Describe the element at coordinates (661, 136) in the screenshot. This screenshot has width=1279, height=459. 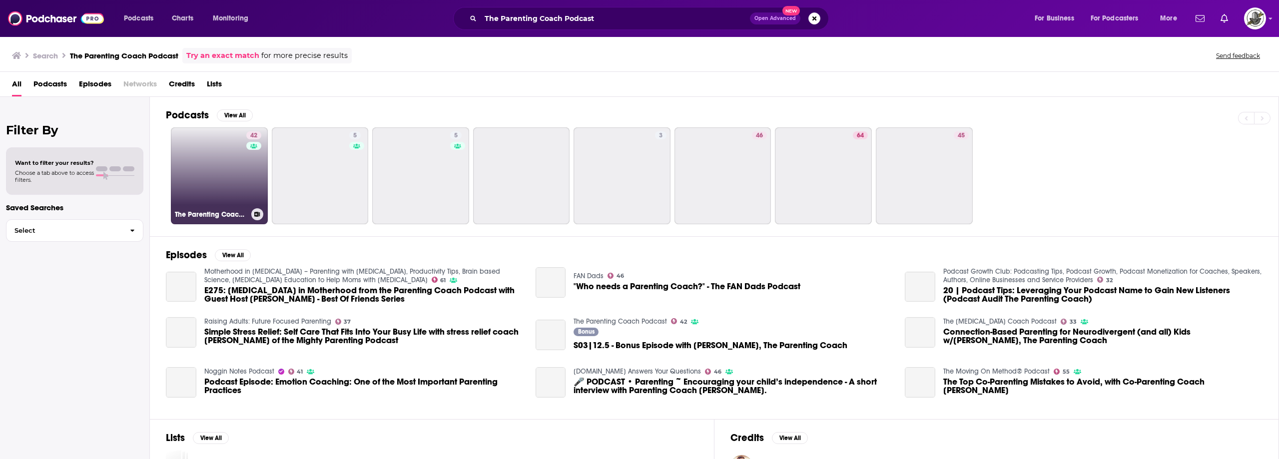
I see `span: 3` at that location.